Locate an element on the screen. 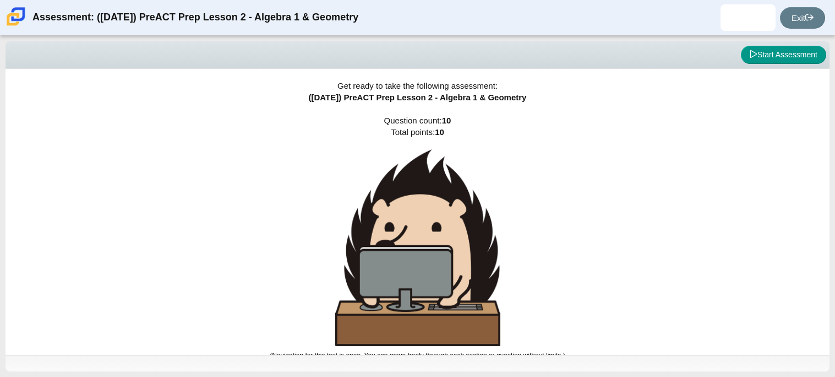 The image size is (835, 377). span: Get ready to take the following assessment: is located at coordinates (417, 85).